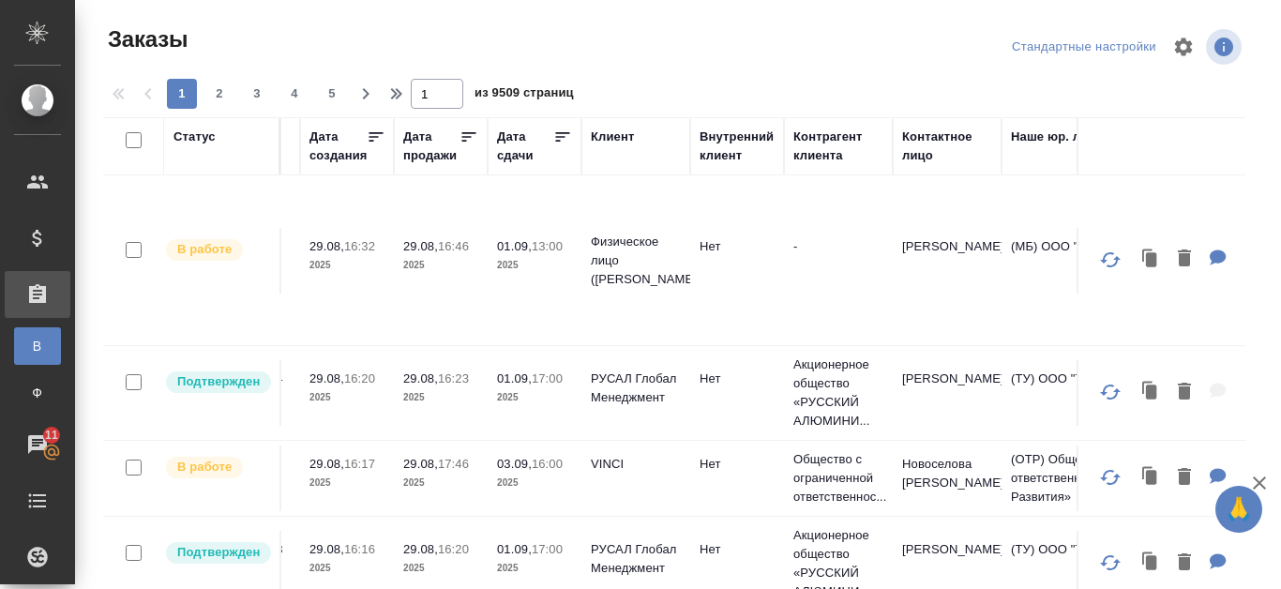 The width and height of the screenshot is (1281, 589). I want to click on div: split button, so click(1084, 47).